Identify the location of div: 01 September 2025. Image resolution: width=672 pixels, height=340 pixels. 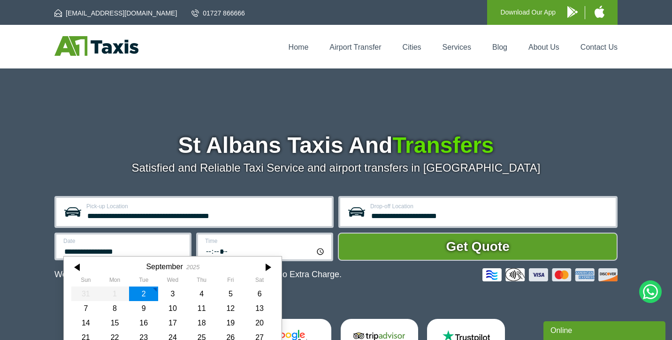
(115, 294).